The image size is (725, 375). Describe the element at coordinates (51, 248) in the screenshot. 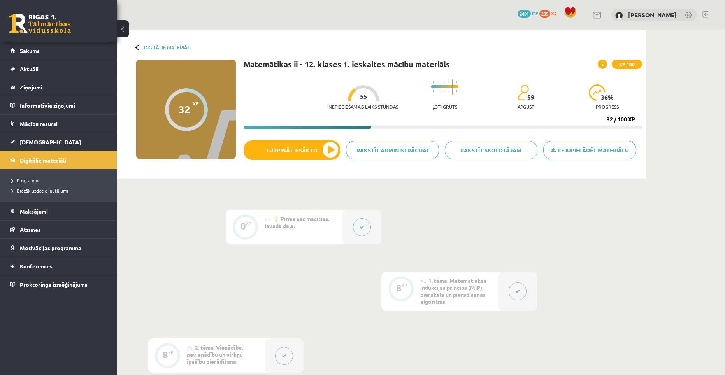

I see `span: Motivācijas programma` at that location.